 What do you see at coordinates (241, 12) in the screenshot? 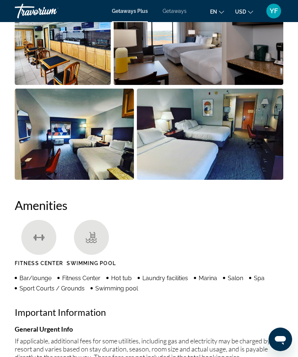
I see `span: USD` at bounding box center [241, 12].